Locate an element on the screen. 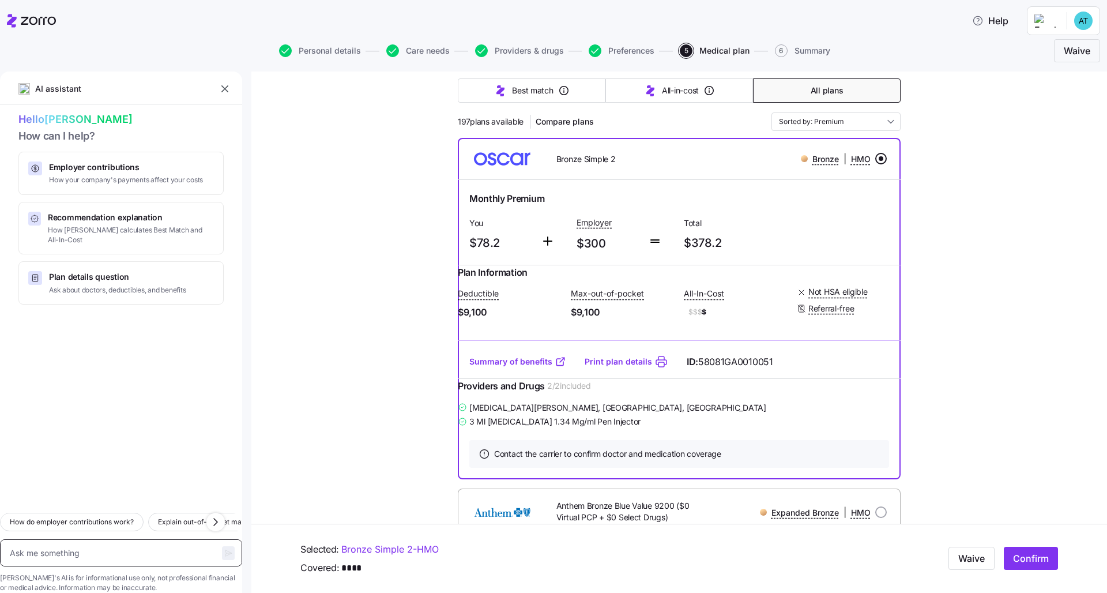 The height and width of the screenshot is (593, 1107). img: Employer logo is located at coordinates (1046, 21).